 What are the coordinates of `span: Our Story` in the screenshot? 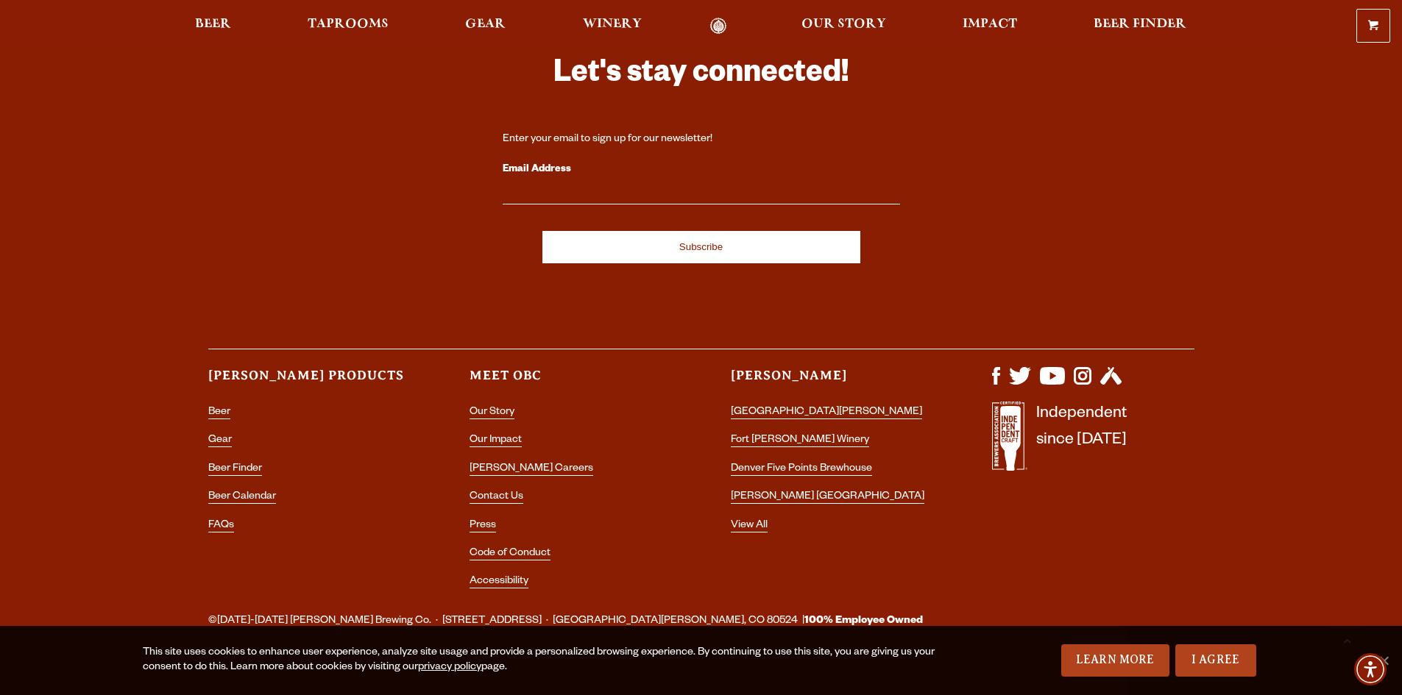 It's located at (843, 24).